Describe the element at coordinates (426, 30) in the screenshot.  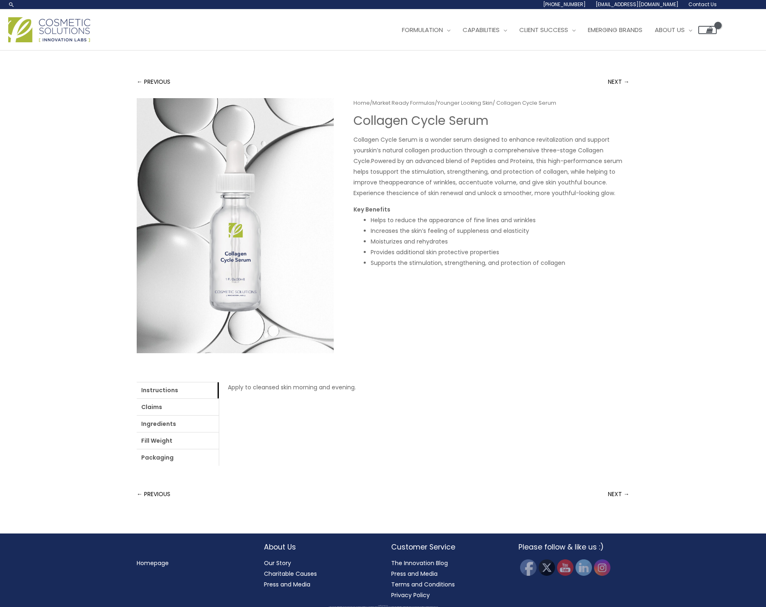
I see `a: Formulation` at that location.